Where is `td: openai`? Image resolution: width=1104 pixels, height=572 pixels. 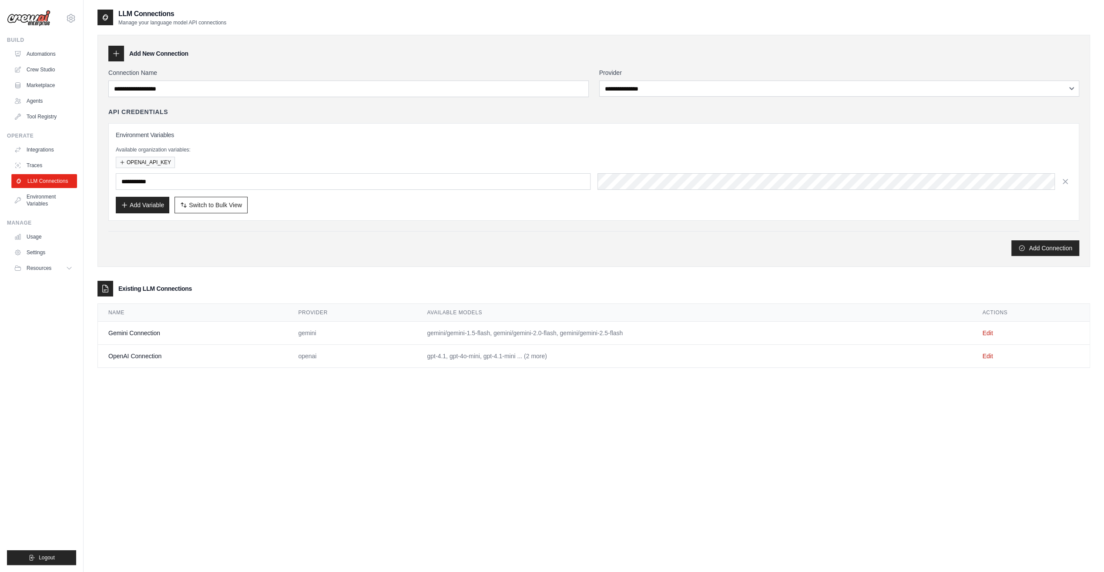 td: openai is located at coordinates (352, 356).